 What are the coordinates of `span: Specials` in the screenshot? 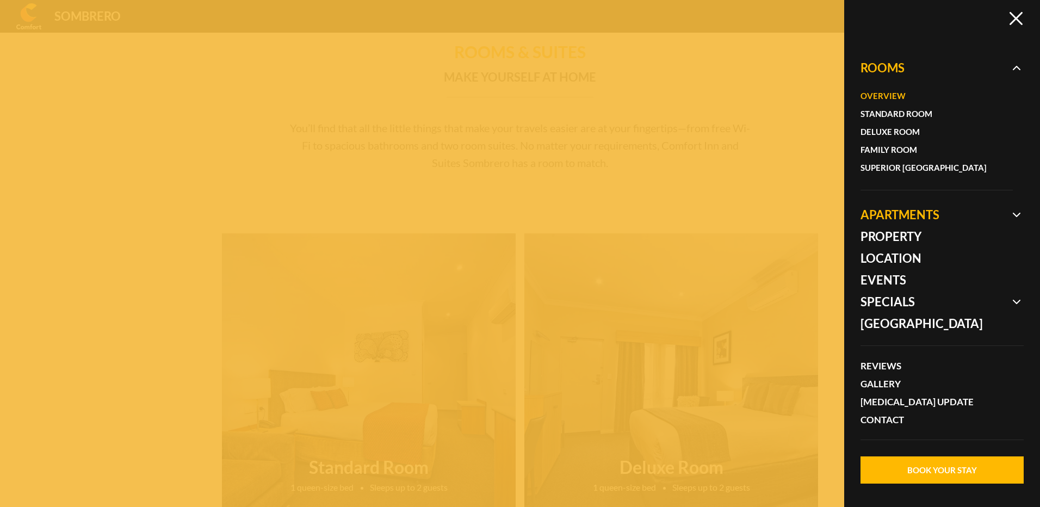 It's located at (937, 302).